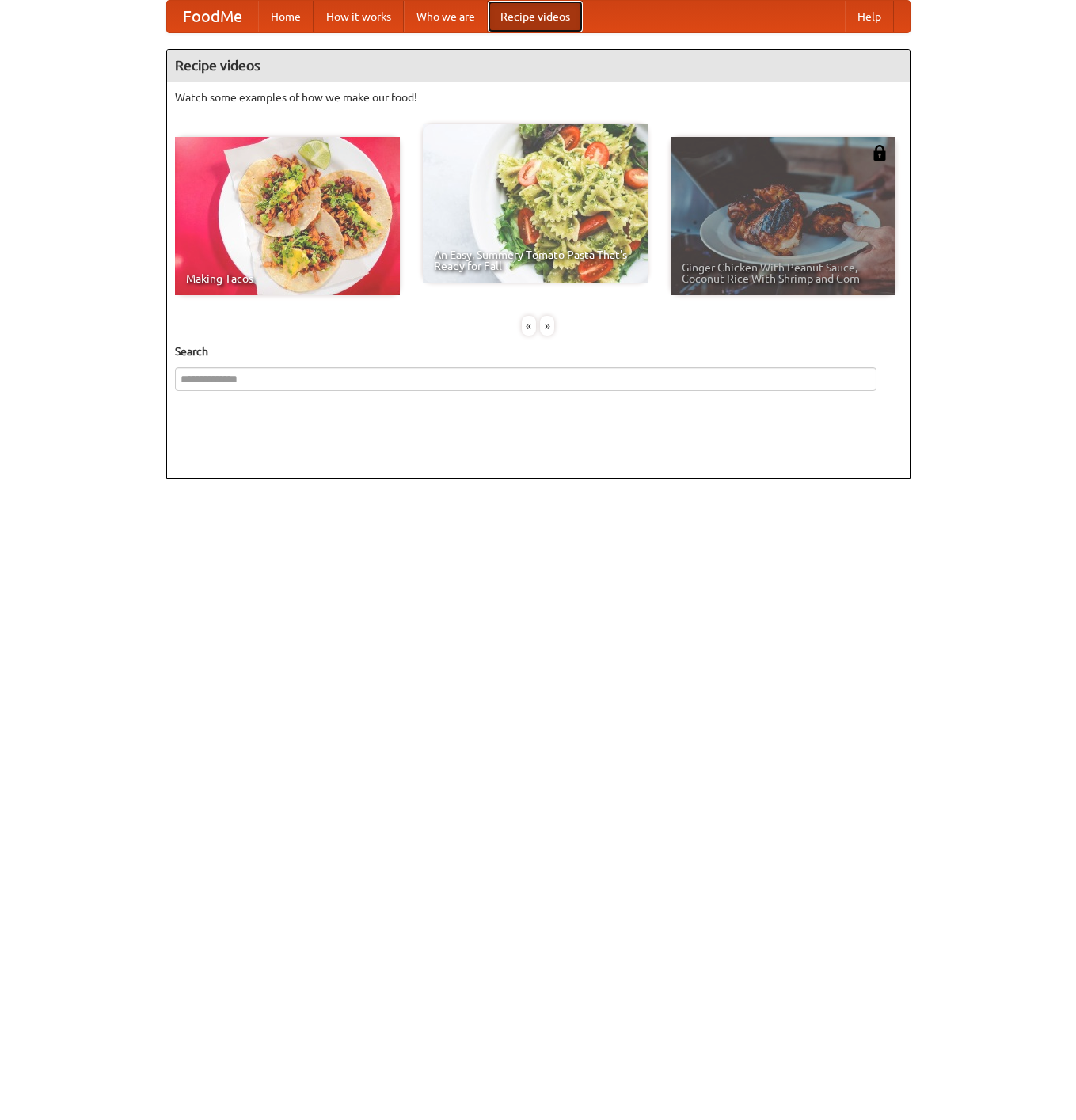 Image resolution: width=1076 pixels, height=1120 pixels. What do you see at coordinates (538, 66) in the screenshot?
I see `h4: Recipe videos` at bounding box center [538, 66].